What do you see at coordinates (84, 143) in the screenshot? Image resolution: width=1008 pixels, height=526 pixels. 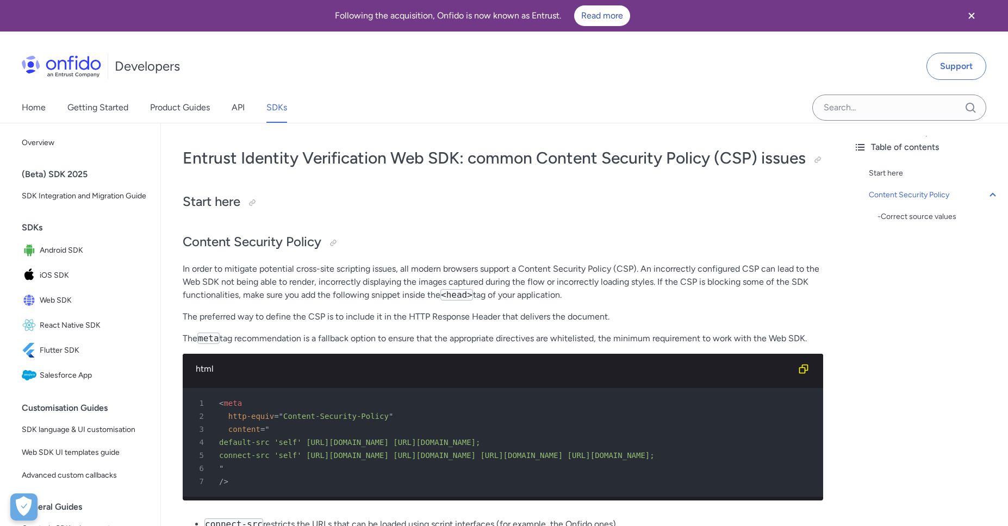 I see `a: Overview` at bounding box center [84, 143].